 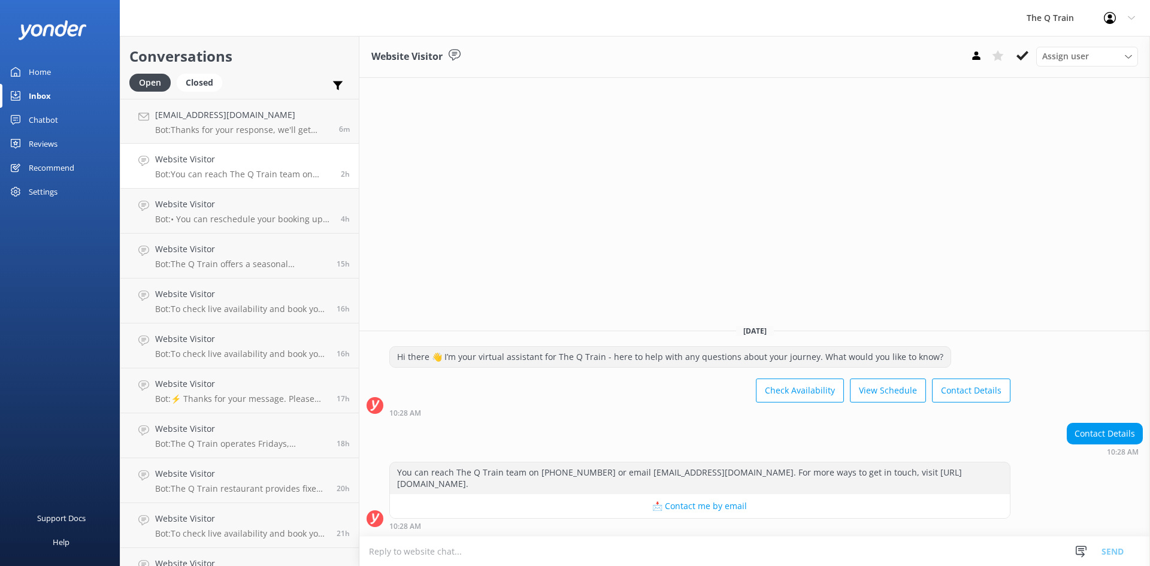 What do you see at coordinates (1066, 56) in the screenshot?
I see `span: Assign user` at bounding box center [1066, 56].